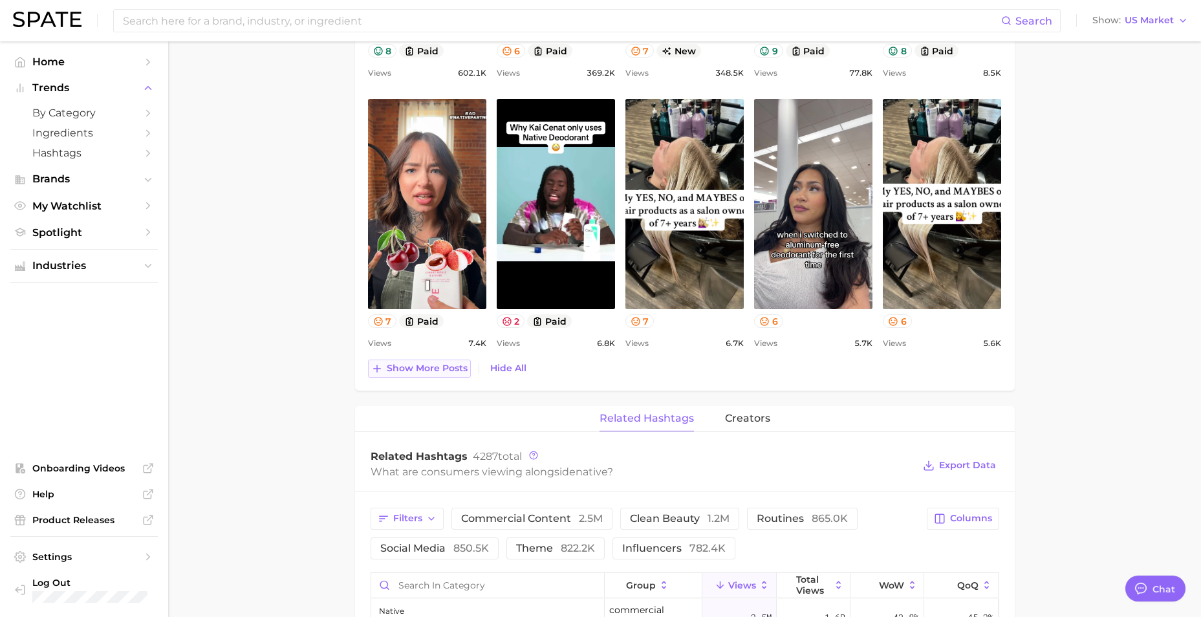 Image resolution: width=1201 pixels, height=617 pixels. Describe the element at coordinates (84, 266) in the screenshot. I see `span: Industries` at that location.